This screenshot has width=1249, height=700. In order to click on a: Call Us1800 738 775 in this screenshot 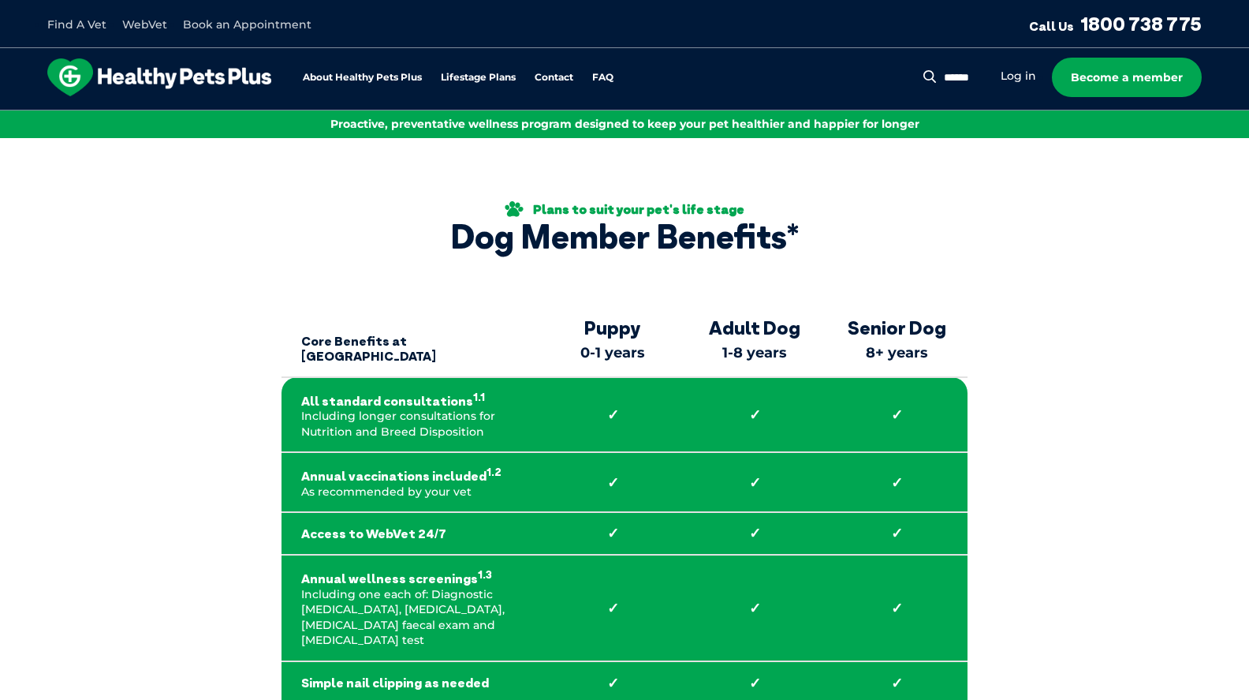, I will do `click(1115, 24)`.